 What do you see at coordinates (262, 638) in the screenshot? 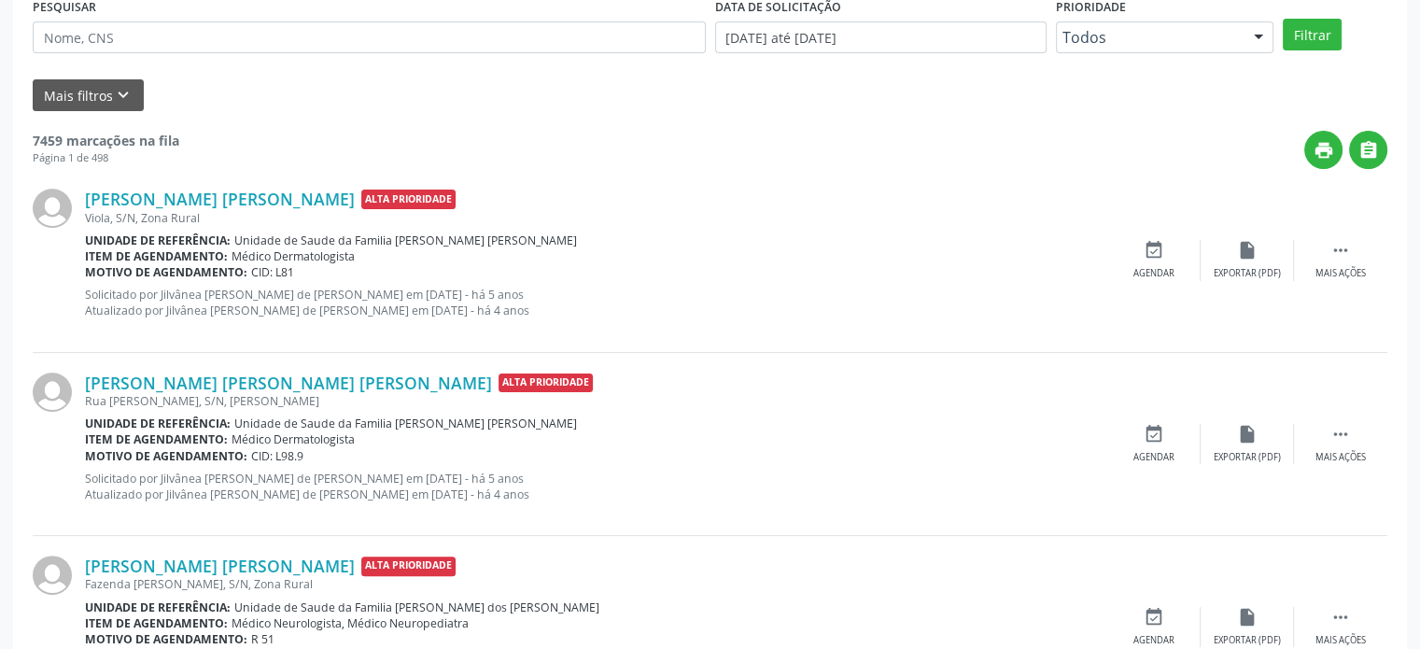
I see `span: R 51` at bounding box center [262, 638].